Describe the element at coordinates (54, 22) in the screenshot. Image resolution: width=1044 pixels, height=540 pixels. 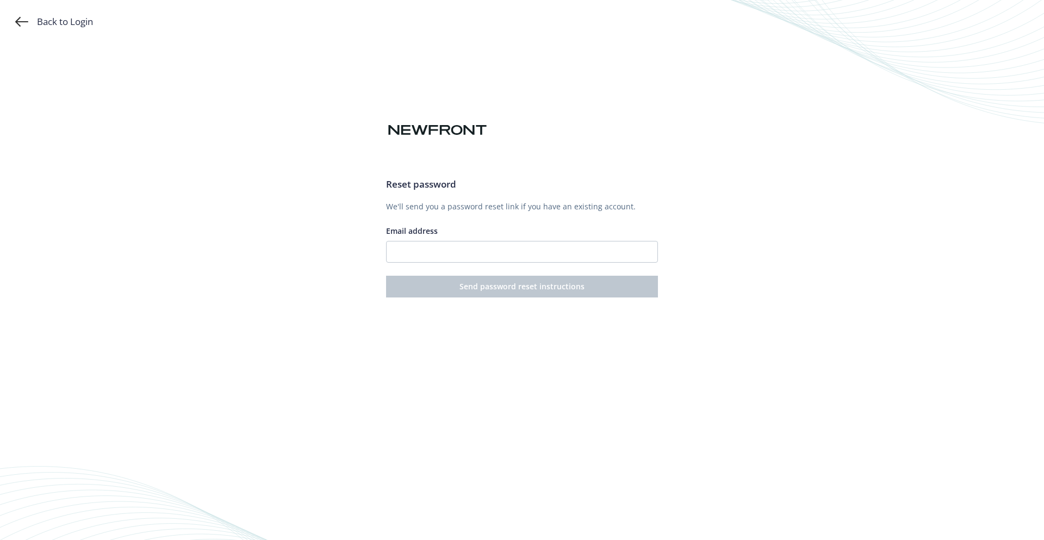
I see `a: Back to Login` at that location.